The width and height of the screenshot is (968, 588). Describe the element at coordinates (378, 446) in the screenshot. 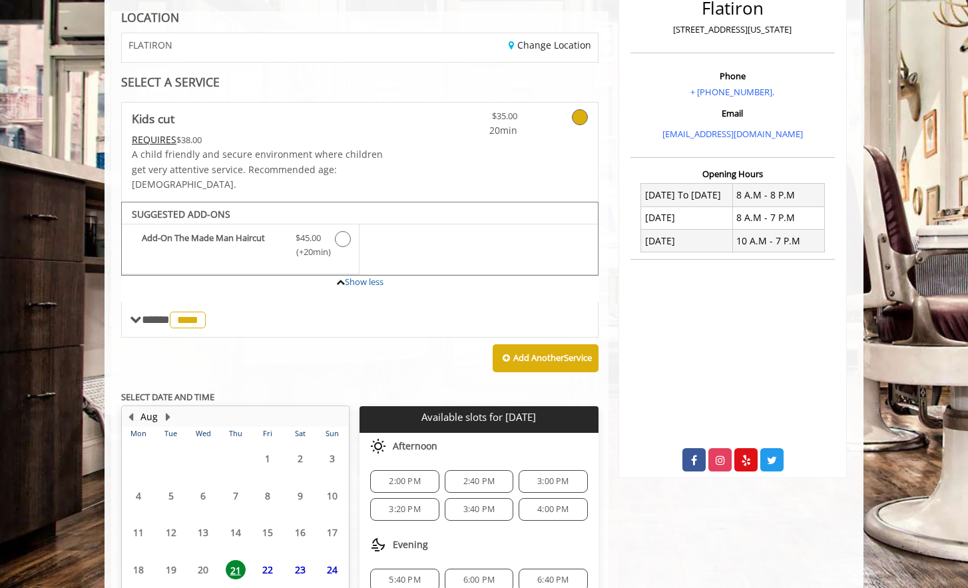

I see `img: afternoon slots` at that location.